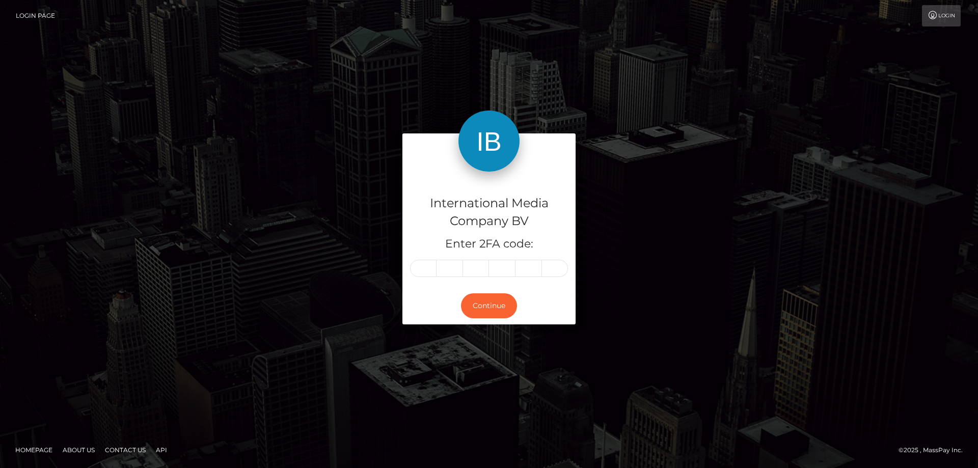  I want to click on a: Homepage, so click(34, 450).